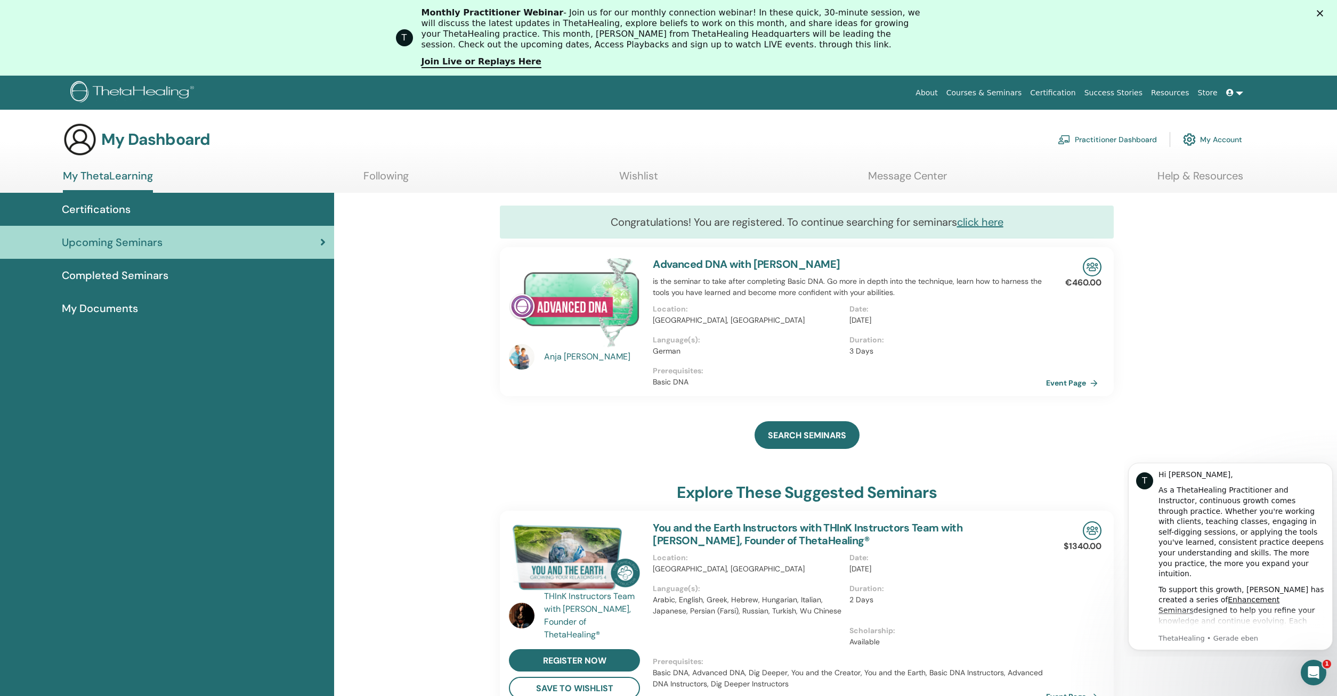 This screenshot has height=696, width=1337. I want to click on img: logo.png, so click(134, 93).